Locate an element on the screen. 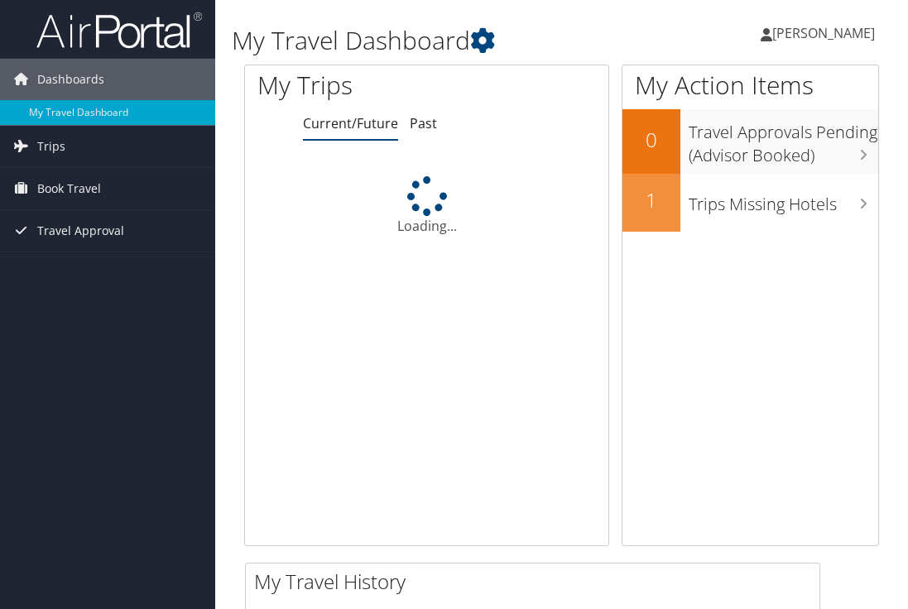  span: Trips is located at coordinates (51, 146).